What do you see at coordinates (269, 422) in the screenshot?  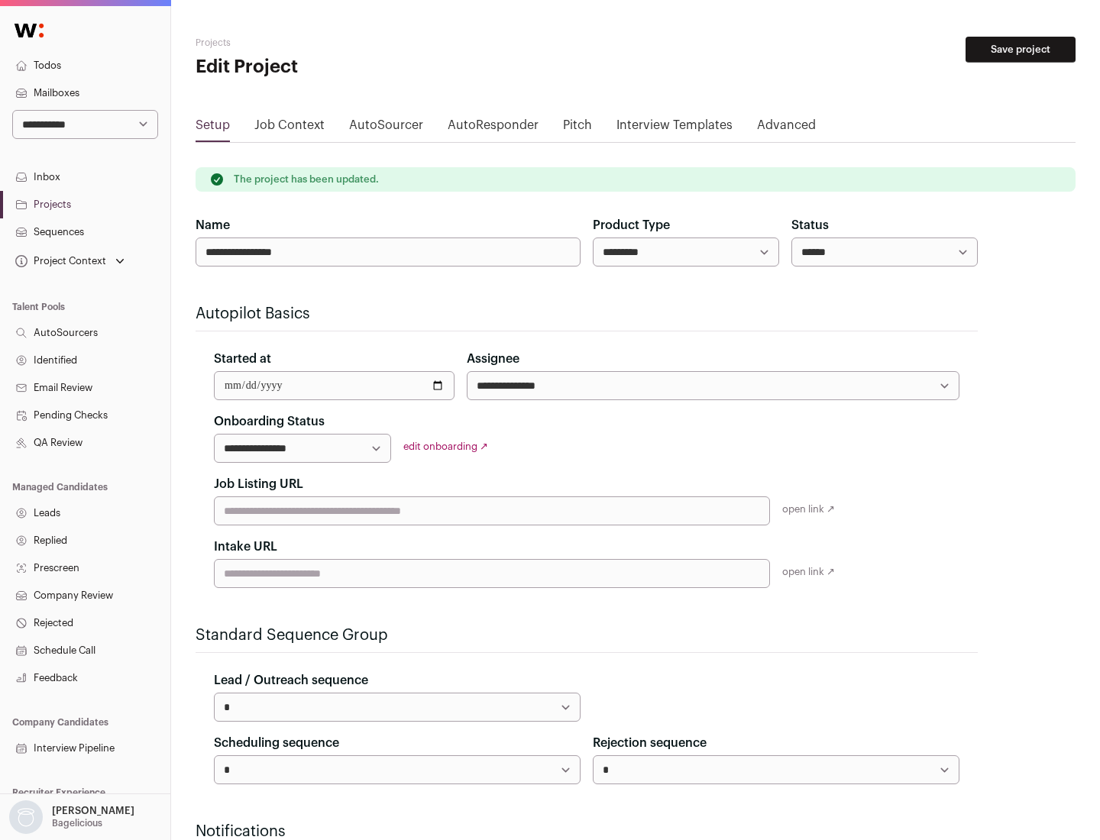 I see `label: Onboarding Status` at bounding box center [269, 422].